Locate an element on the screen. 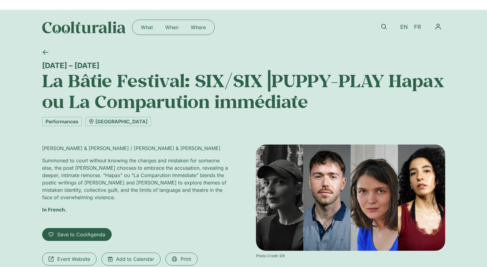 Image resolution: width=487 pixels, height=267 pixels. span: EN is located at coordinates (404, 27).